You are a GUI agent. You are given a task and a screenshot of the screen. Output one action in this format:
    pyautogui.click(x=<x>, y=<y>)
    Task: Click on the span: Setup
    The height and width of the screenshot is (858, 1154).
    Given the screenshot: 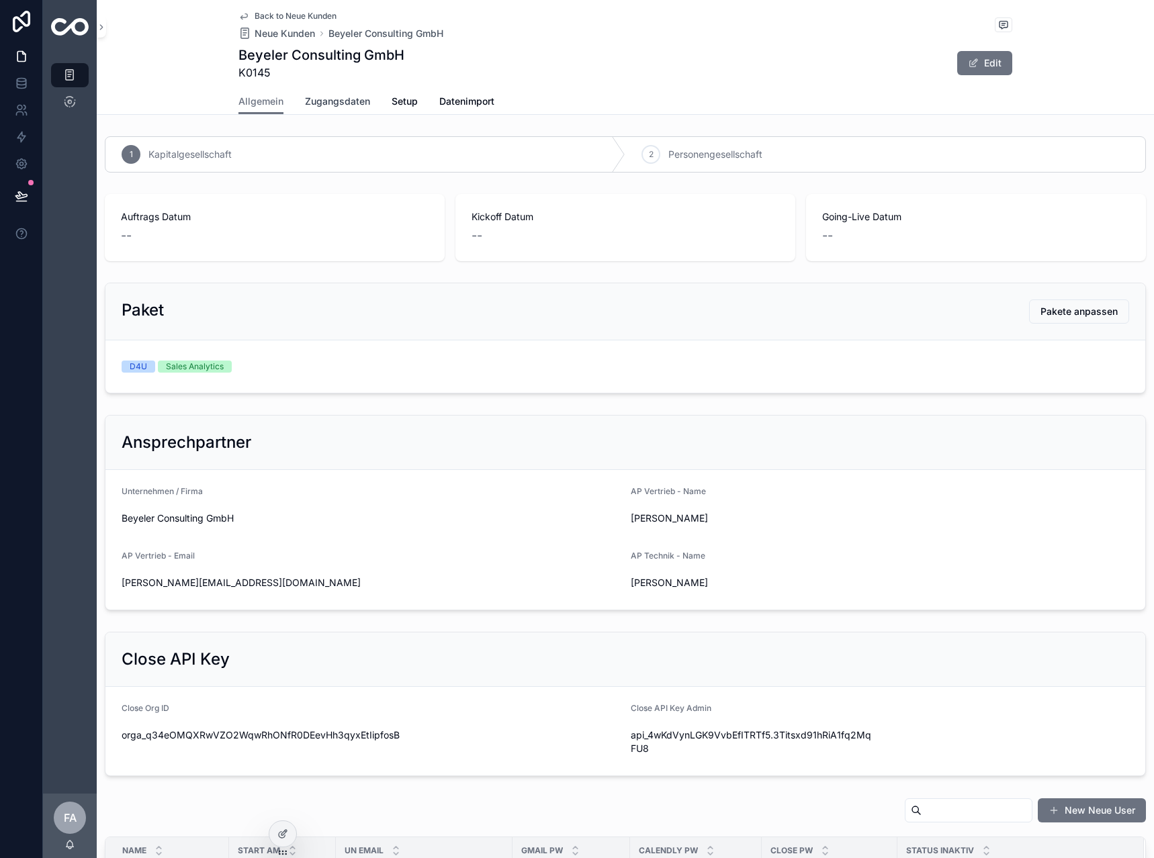 What is the action you would take?
    pyautogui.click(x=404, y=101)
    